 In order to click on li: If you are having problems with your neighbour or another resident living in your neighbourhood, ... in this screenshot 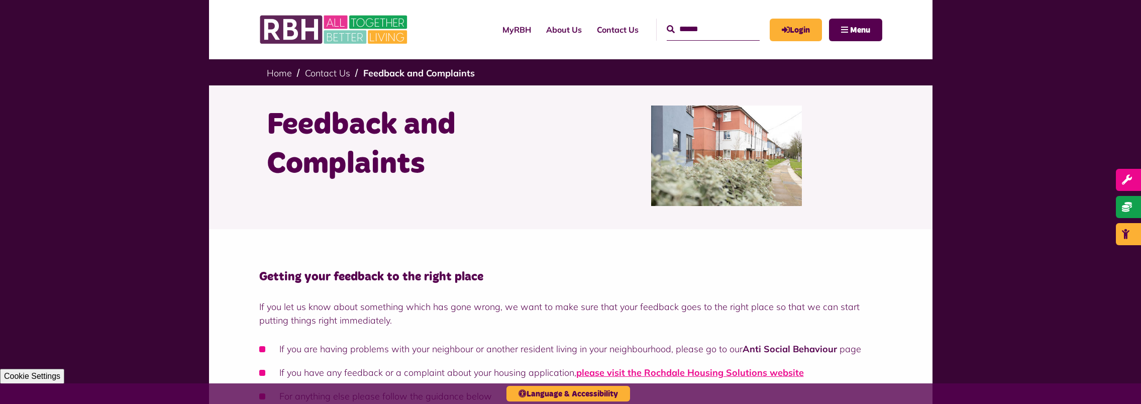, I will do `click(571, 349)`.